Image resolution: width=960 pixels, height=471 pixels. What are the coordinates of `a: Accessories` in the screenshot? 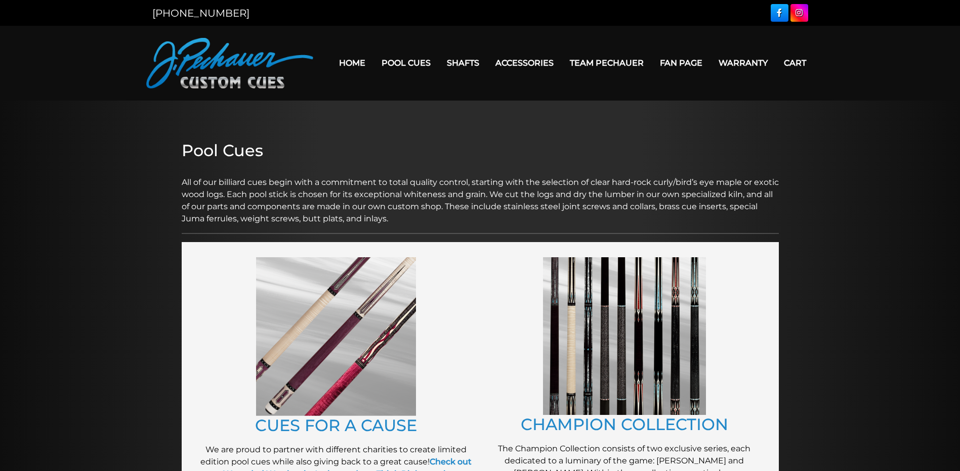 It's located at (524, 63).